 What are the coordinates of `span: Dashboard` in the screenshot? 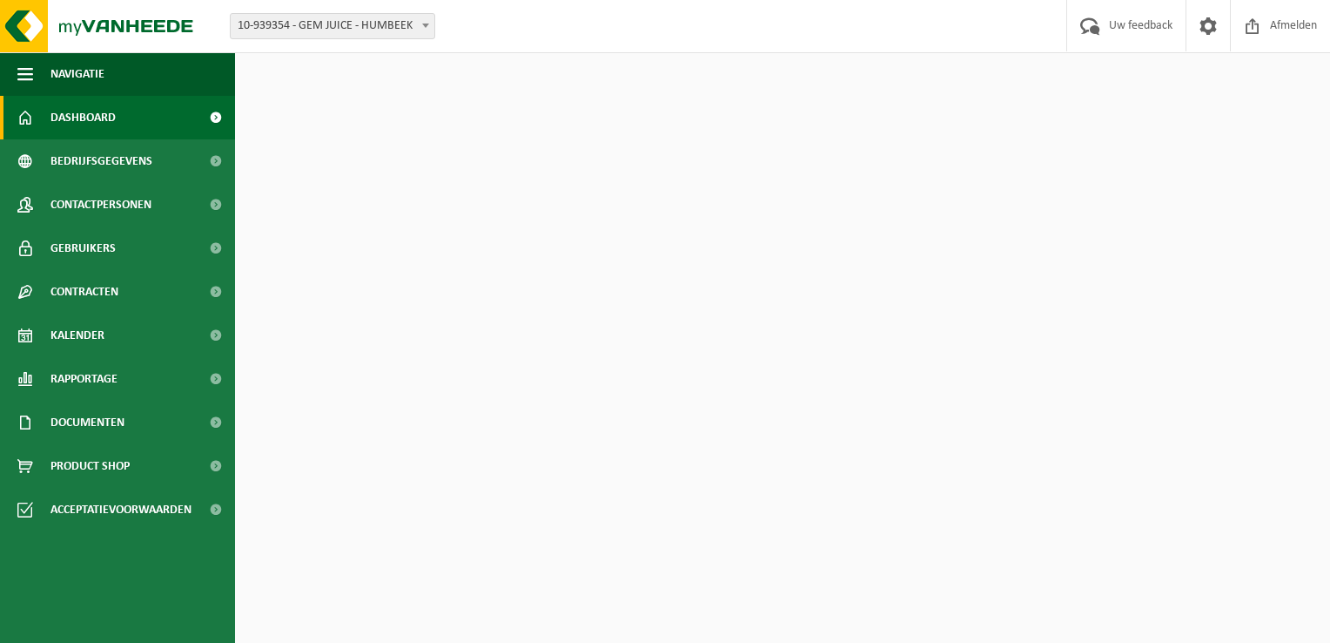 It's located at (83, 118).